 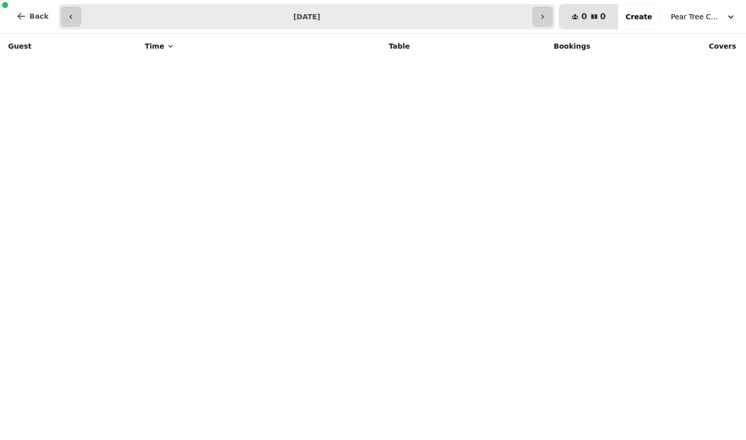 I want to click on span: Create, so click(x=639, y=17).